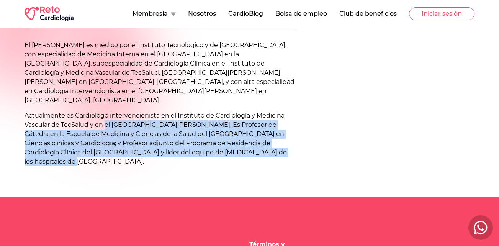 The height and width of the screenshot is (246, 499). What do you see at coordinates (159, 139) in the screenshot?
I see `p: Actualmente es Cardiólogo intervencionista en el Instituto de Cardiología y Medicina Vascular de ...` at bounding box center [159, 139].